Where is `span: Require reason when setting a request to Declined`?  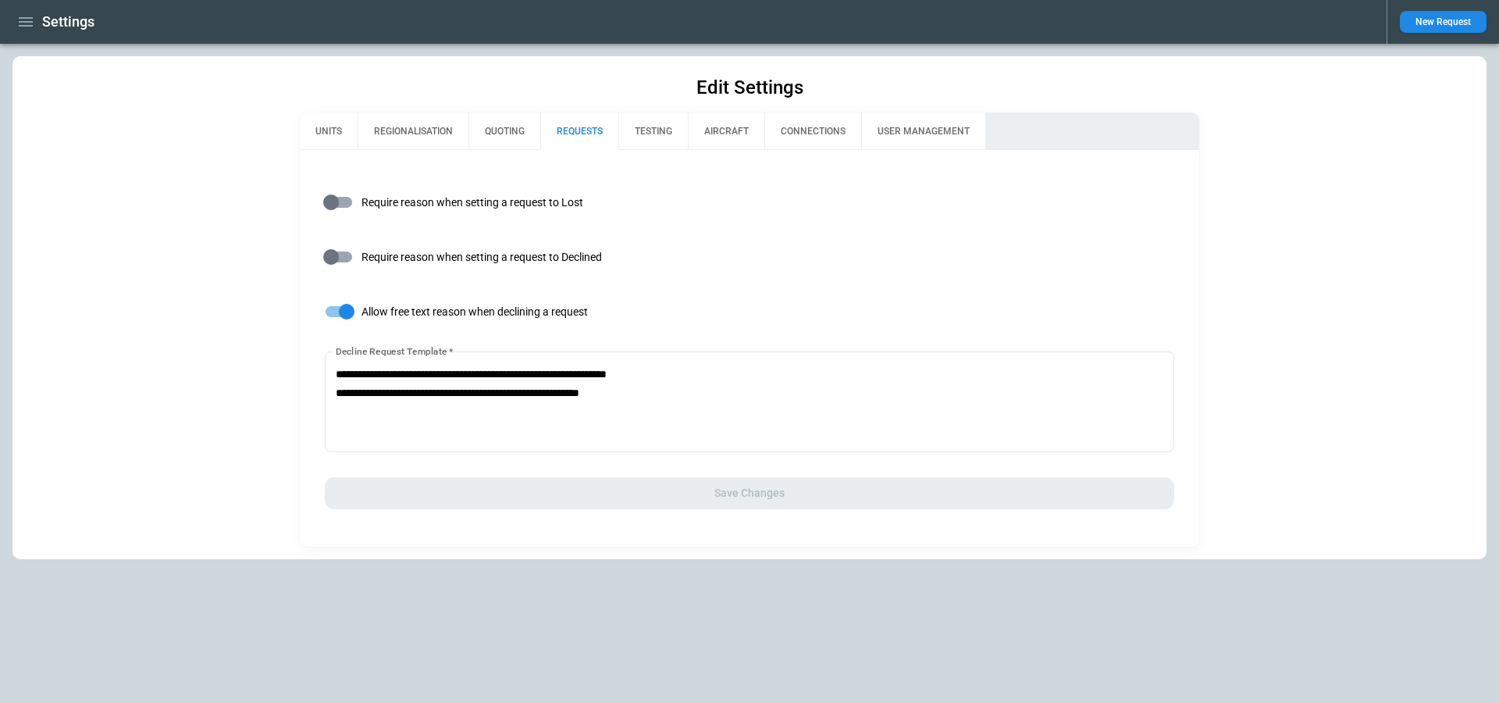 span: Require reason when setting a request to Declined is located at coordinates (482, 257).